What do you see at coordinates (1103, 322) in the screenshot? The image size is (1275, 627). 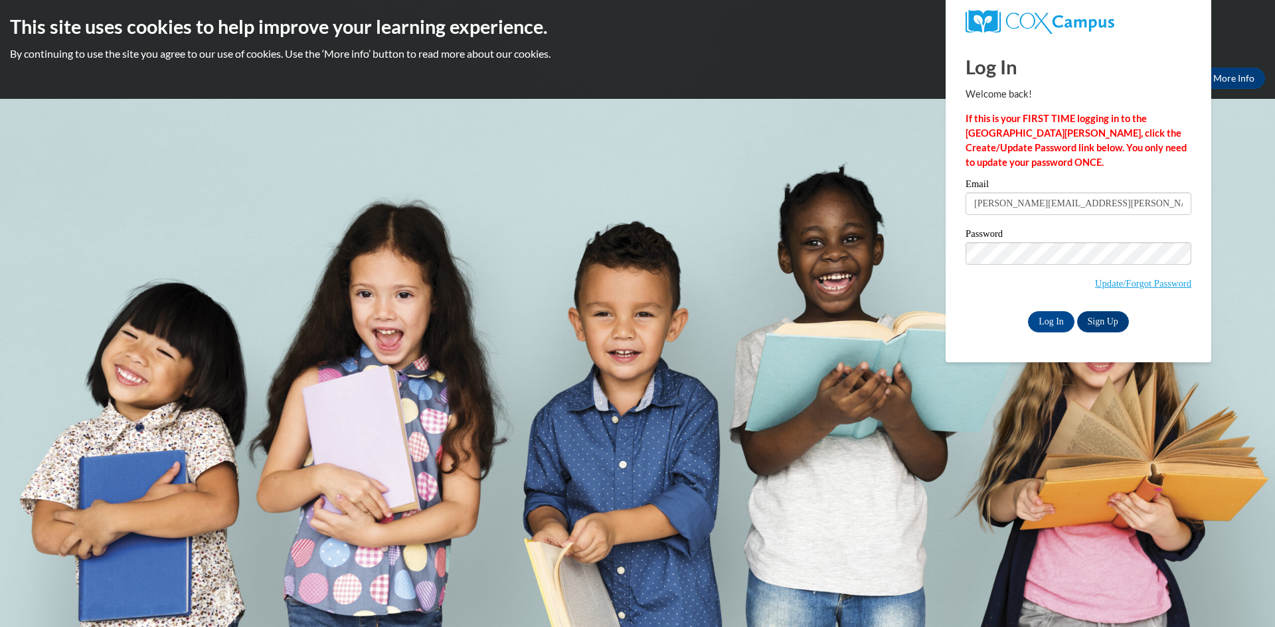 I see `a: Sign Up` at bounding box center [1103, 322].